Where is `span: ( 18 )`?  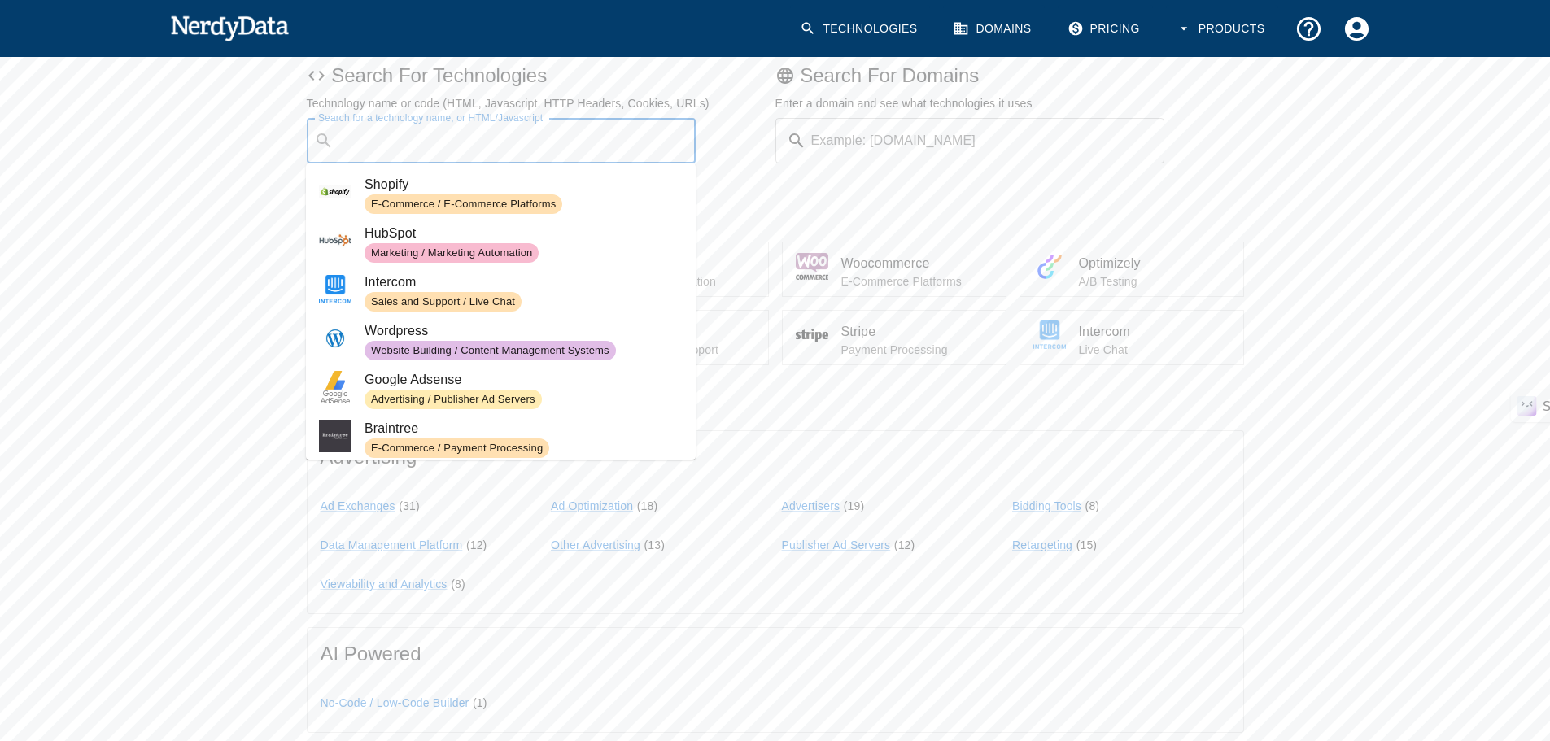
span: ( 18 ) is located at coordinates (648, 506).